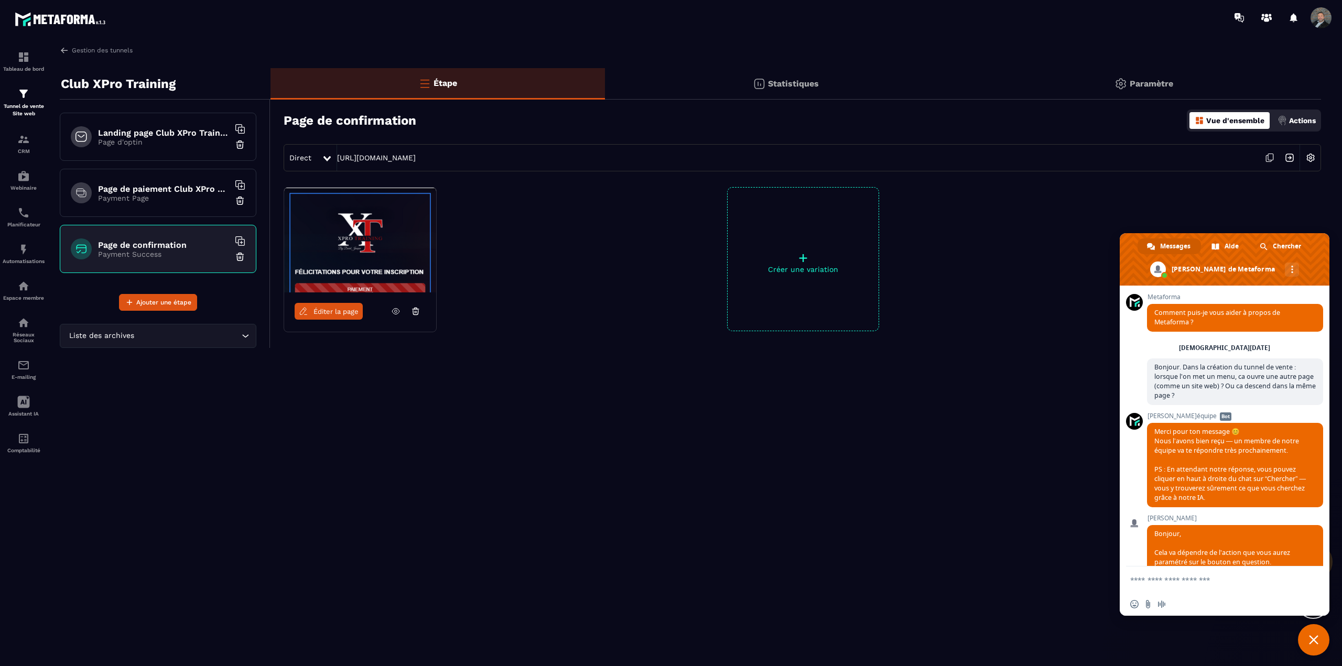  What do you see at coordinates (350, 121) in the screenshot?
I see `h3: Page de confirmation` at bounding box center [350, 121].